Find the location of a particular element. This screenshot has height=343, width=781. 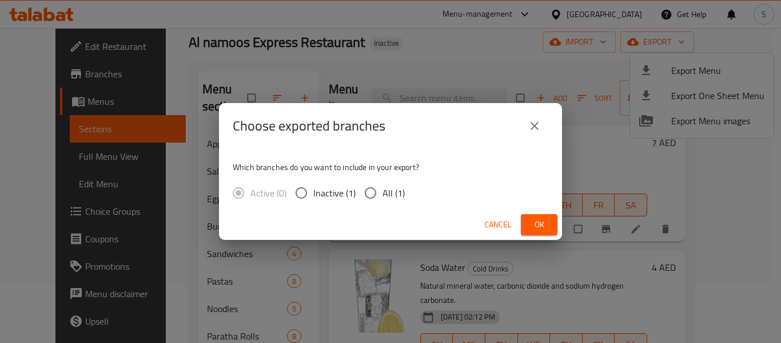

span: Cancel is located at coordinates (498, 224).